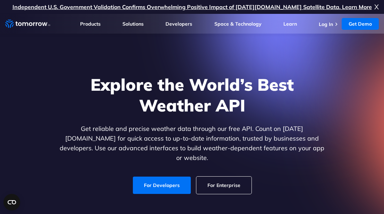  What do you see at coordinates (192, 95) in the screenshot?
I see `h1: Explore the World’s Best Weather API` at bounding box center [192, 95].